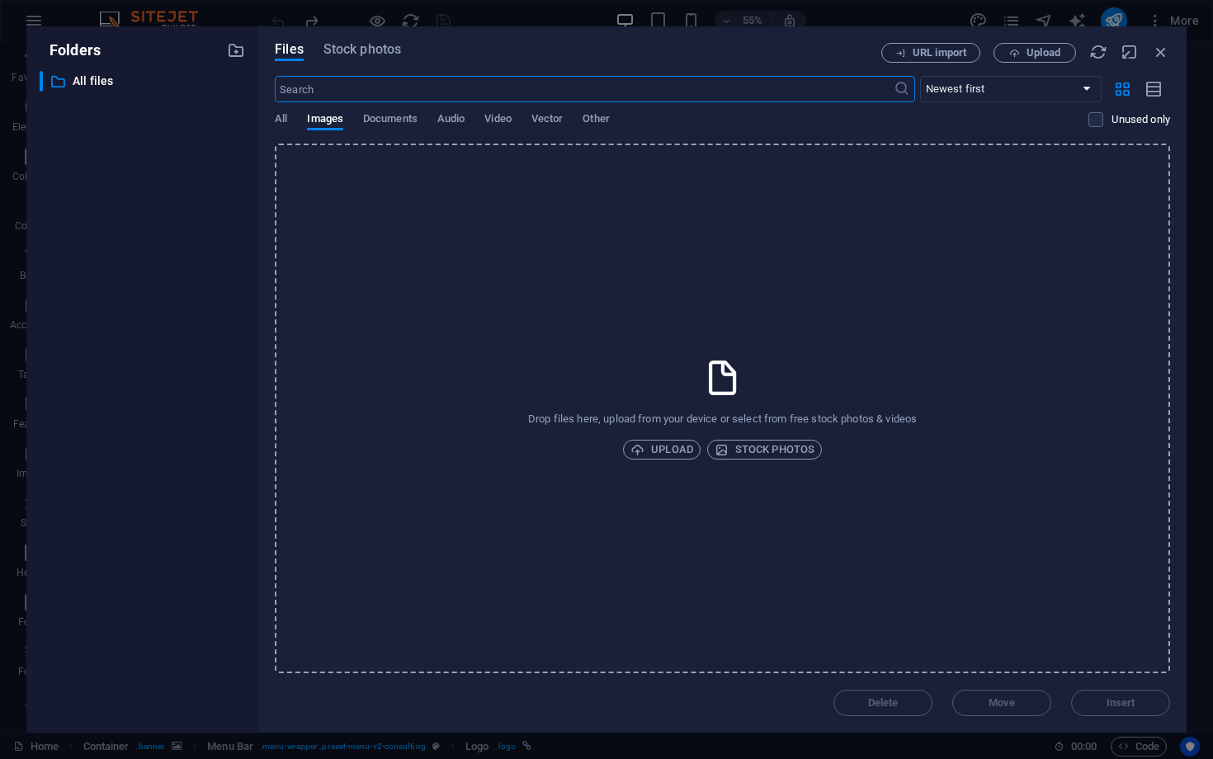 The width and height of the screenshot is (1213, 759). I want to click on span: Files, so click(289, 49).